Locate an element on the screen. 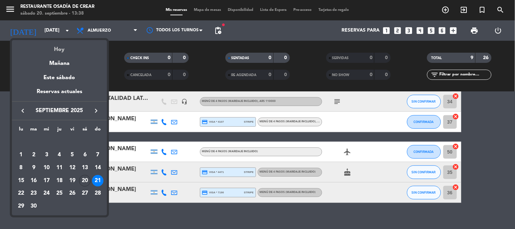 The width and height of the screenshot is (515, 229). div: 13 is located at coordinates (85, 168).